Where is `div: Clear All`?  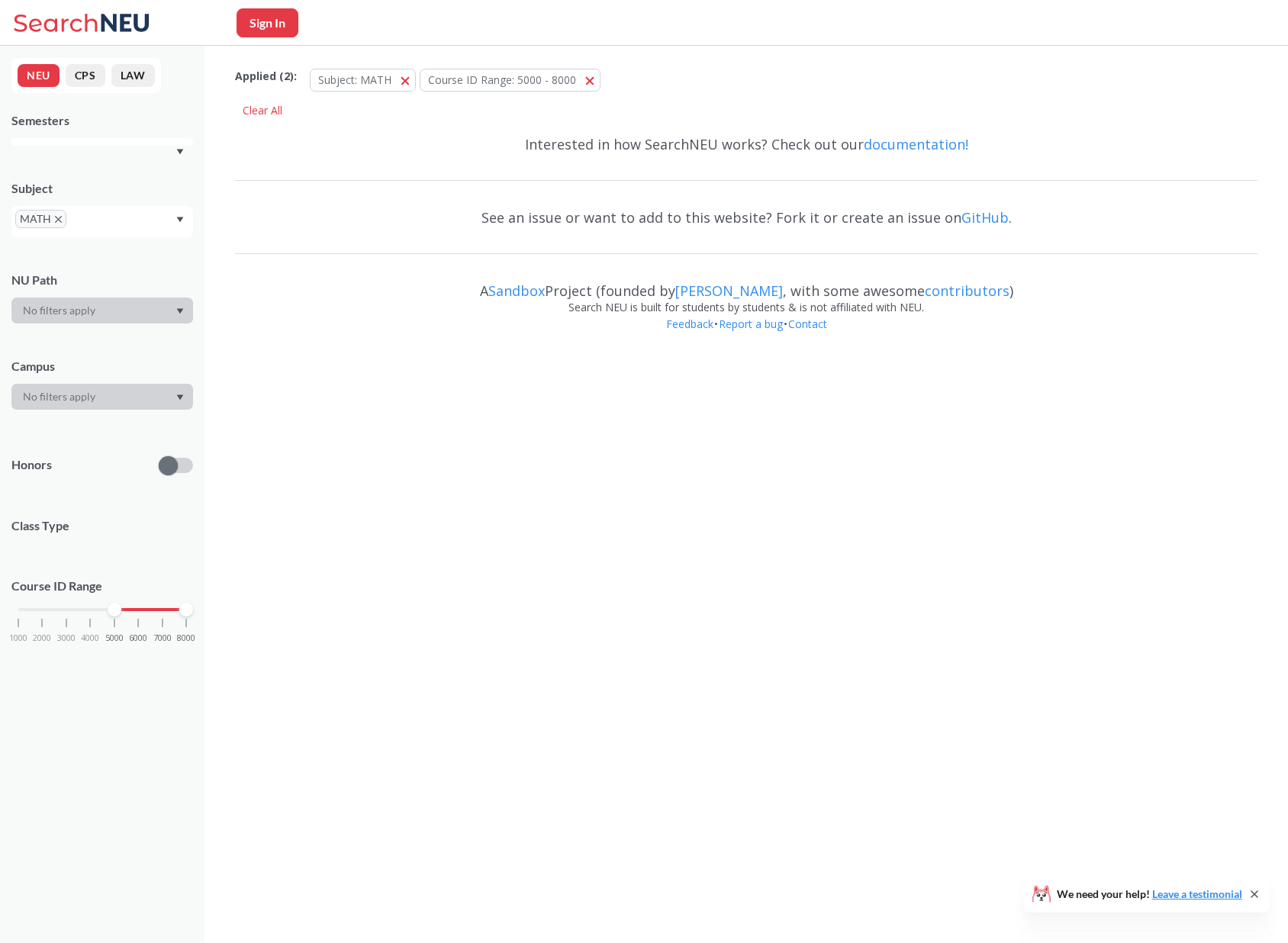
div: Clear All is located at coordinates (262, 111).